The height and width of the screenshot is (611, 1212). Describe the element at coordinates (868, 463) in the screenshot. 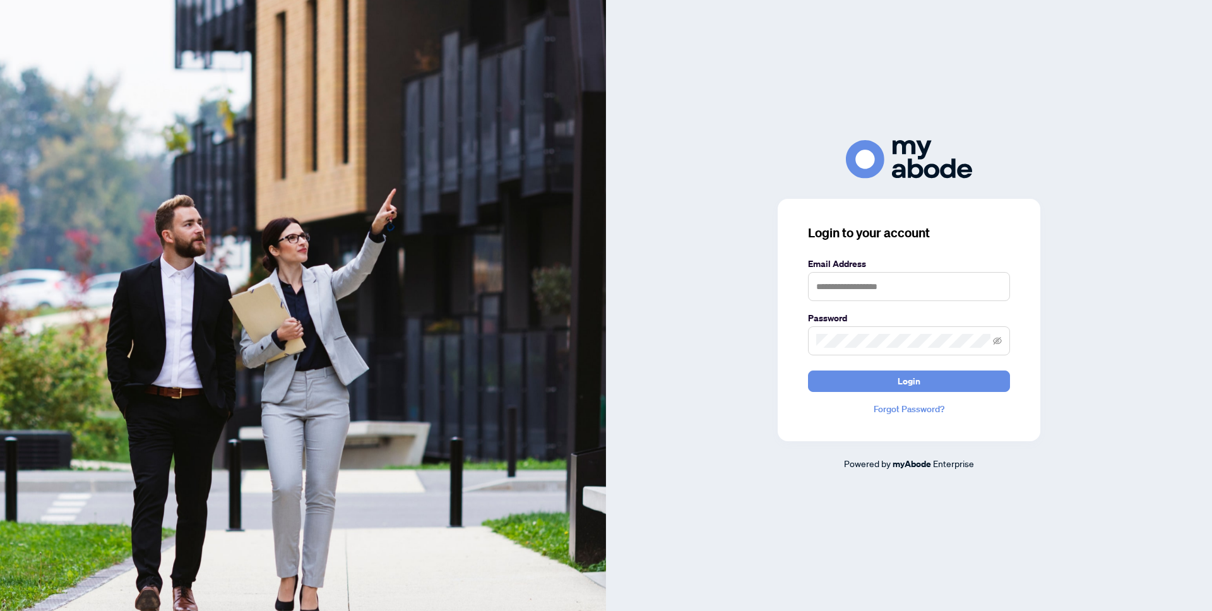

I see `span: Powered by` at that location.